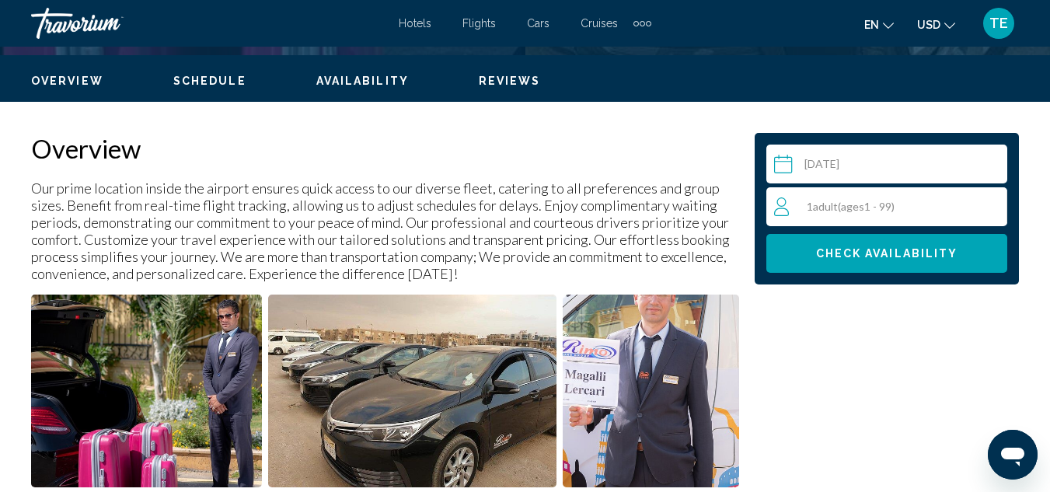 The image size is (1050, 492). I want to click on a: Flights, so click(479, 23).